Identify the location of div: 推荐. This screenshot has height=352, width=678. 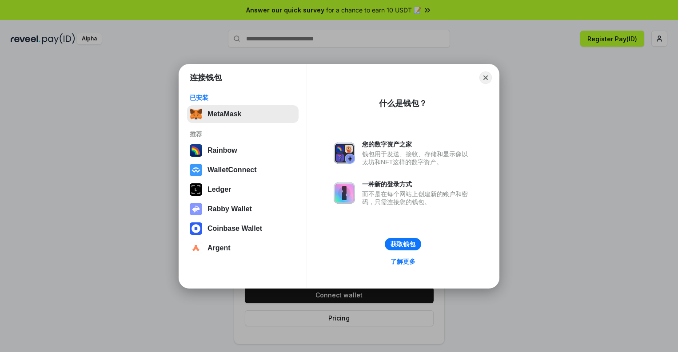
(243, 134).